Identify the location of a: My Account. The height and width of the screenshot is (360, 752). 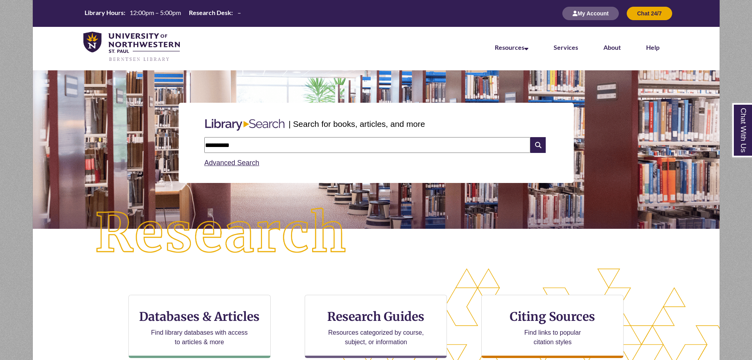
(590, 13).